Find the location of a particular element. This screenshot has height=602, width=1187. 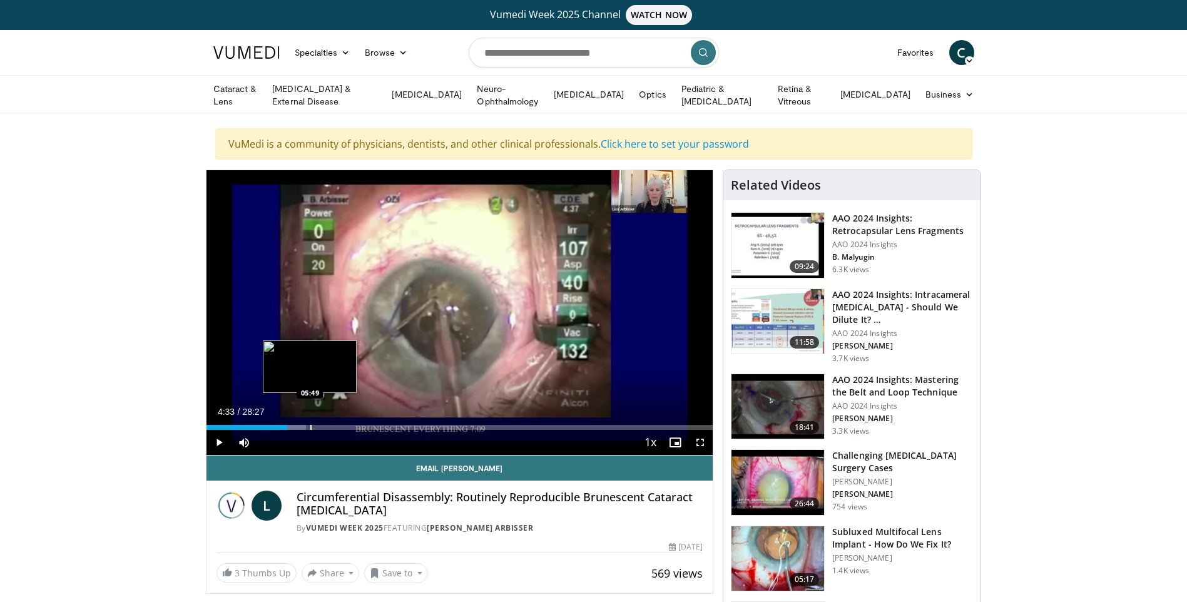

button: Save to is located at coordinates (396, 573).